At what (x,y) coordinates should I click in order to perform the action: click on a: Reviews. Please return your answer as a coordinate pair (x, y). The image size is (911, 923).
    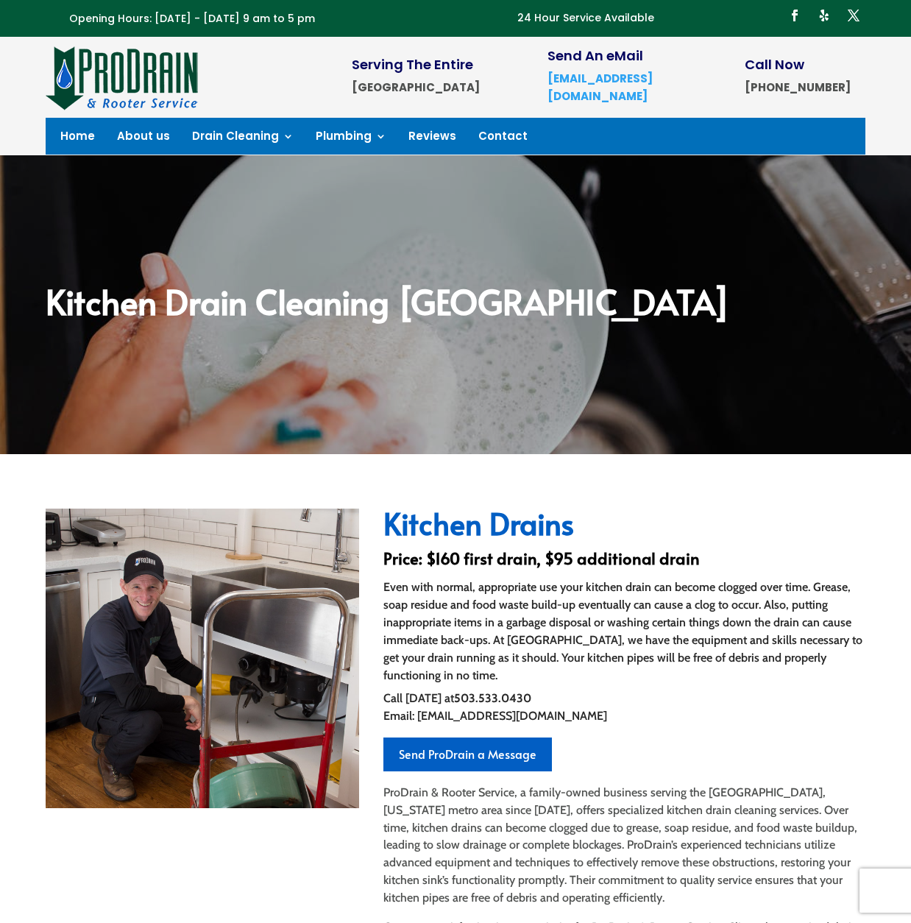
    Looking at the image, I should click on (432, 139).